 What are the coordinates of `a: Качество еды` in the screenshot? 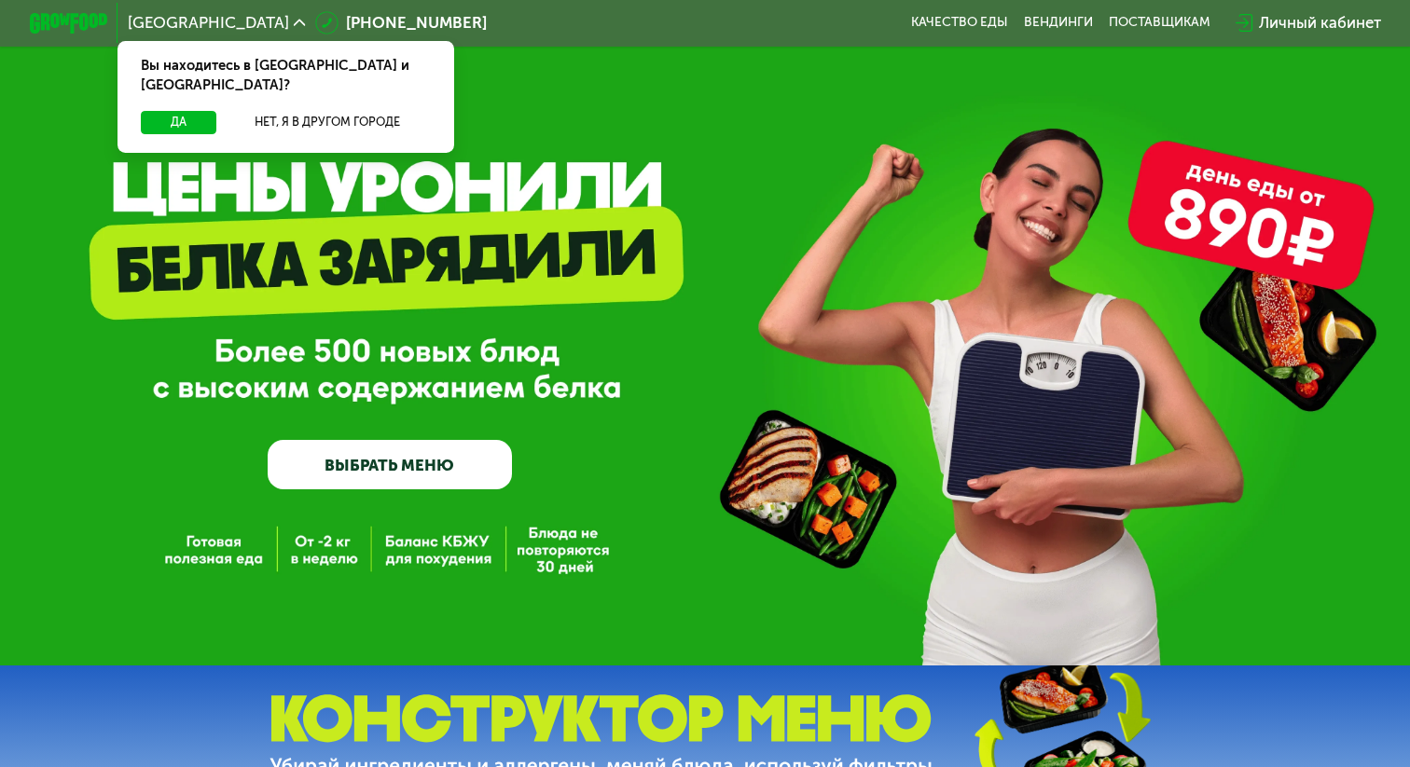 It's located at (959, 22).